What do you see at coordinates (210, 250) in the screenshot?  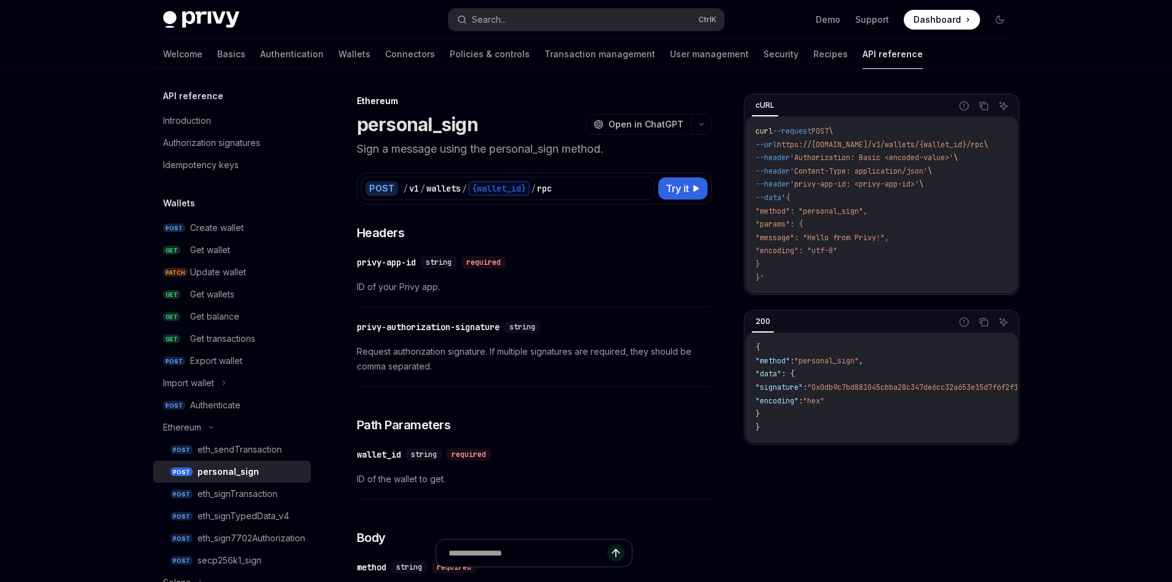 I see `div: Get wallet` at bounding box center [210, 250].